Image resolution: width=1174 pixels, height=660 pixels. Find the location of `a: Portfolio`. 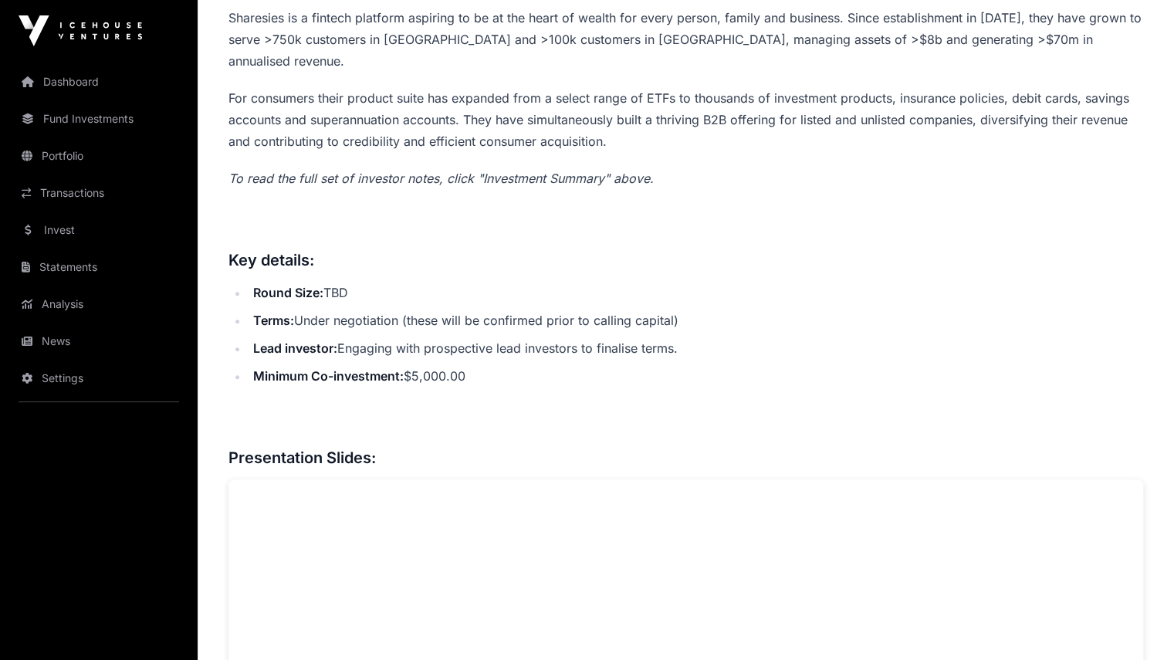

a: Portfolio is located at coordinates (99, 156).